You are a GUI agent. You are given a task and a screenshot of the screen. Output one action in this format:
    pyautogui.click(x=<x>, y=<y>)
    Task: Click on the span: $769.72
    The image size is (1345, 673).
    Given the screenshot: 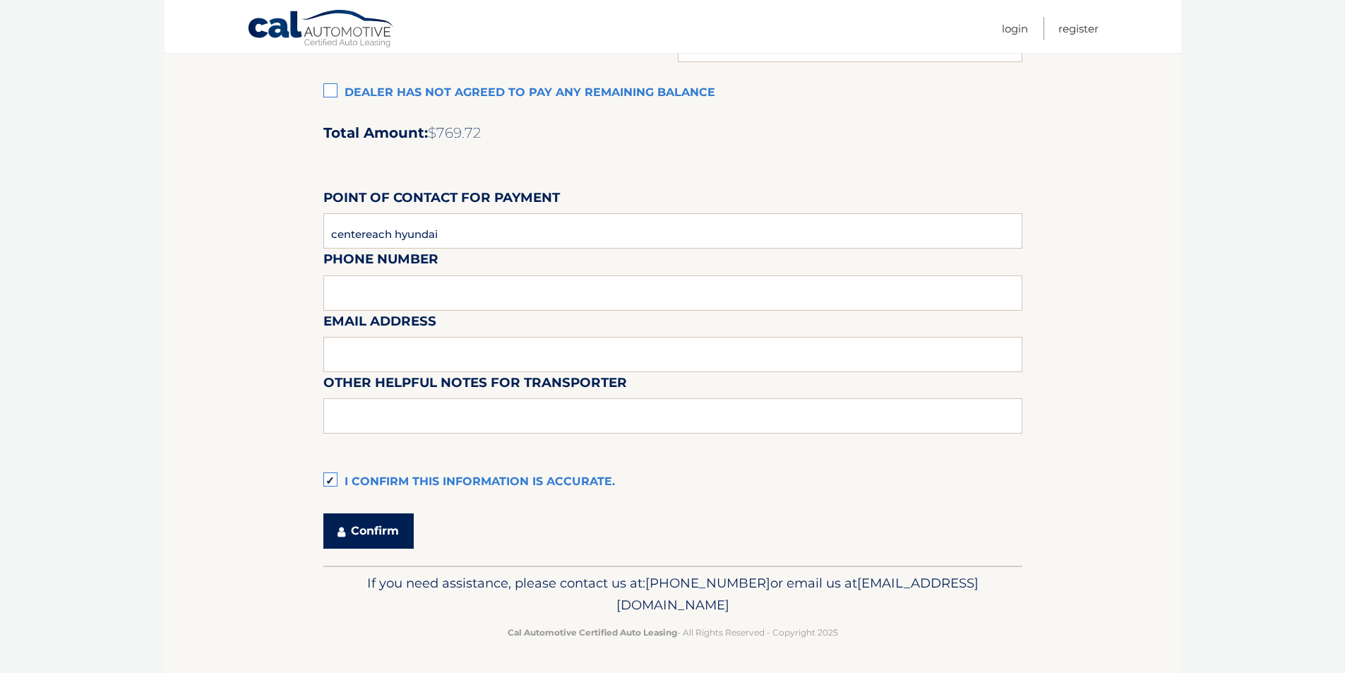 What is the action you would take?
    pyautogui.click(x=454, y=133)
    